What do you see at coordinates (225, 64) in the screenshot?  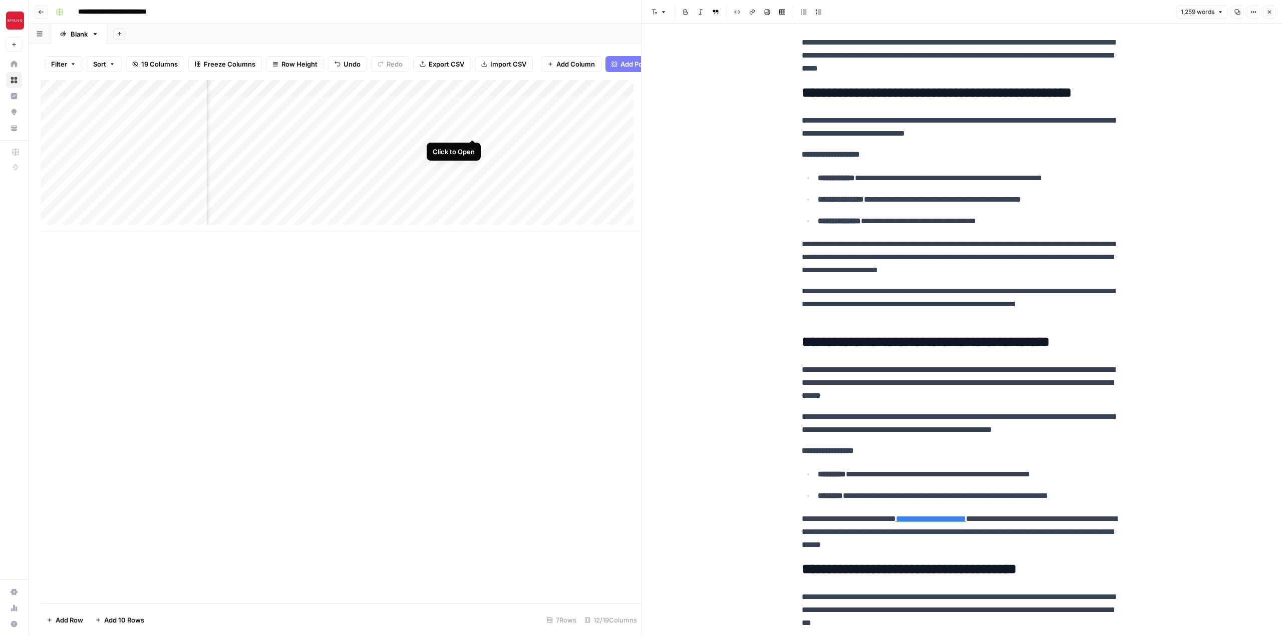 I see `button: Freeze Columns` at bounding box center [225, 64].